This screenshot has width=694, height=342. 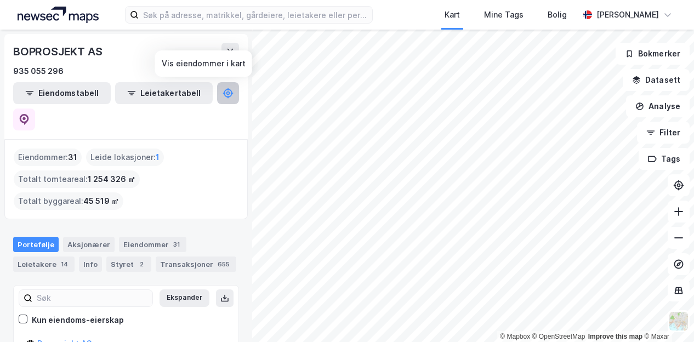 What do you see at coordinates (38, 71) in the screenshot?
I see `div: 935 055 296` at bounding box center [38, 71].